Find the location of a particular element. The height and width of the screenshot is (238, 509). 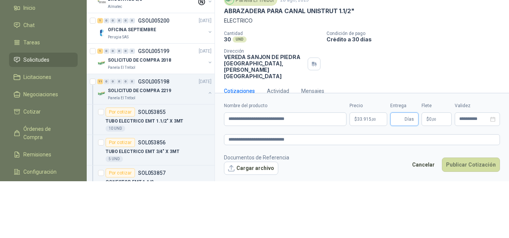

p: ABRAZADERA PARA CANAL UNISTRUT 1.1/2" is located at coordinates (289, 11).